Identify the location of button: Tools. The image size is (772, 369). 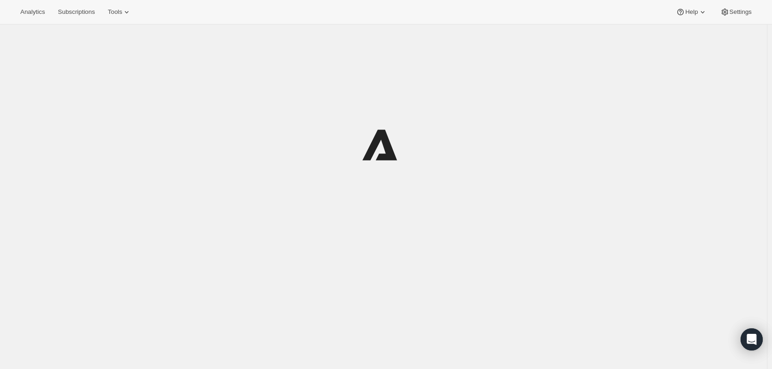
(119, 12).